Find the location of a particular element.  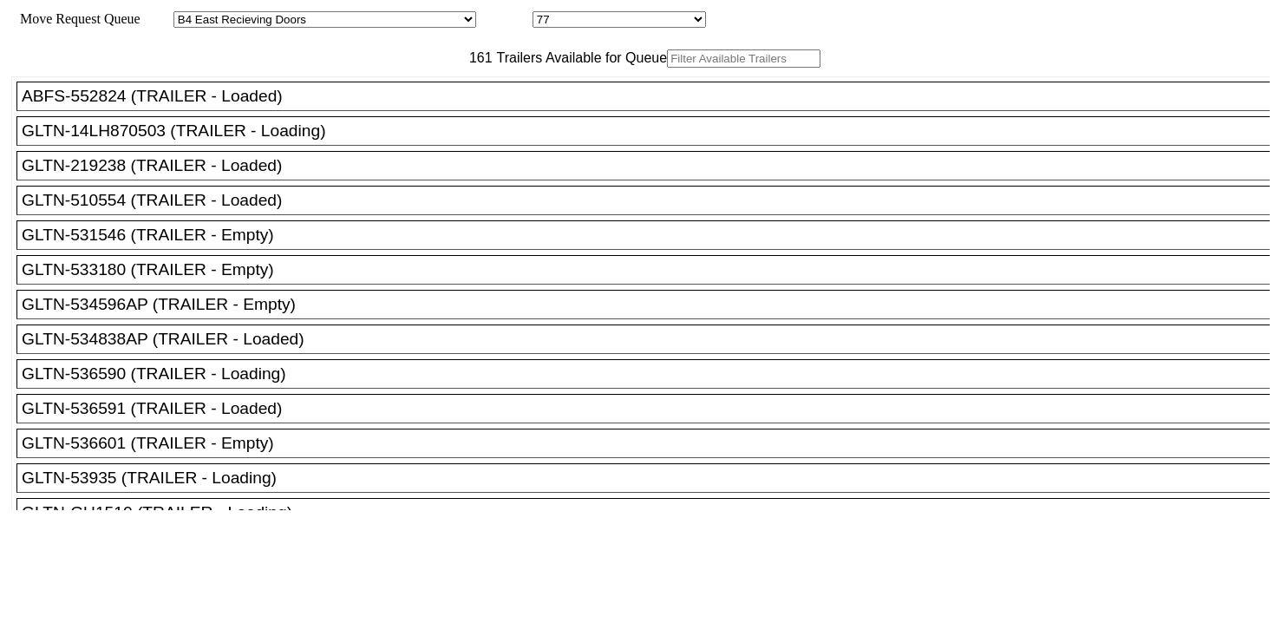

span: 161 is located at coordinates (476, 57).